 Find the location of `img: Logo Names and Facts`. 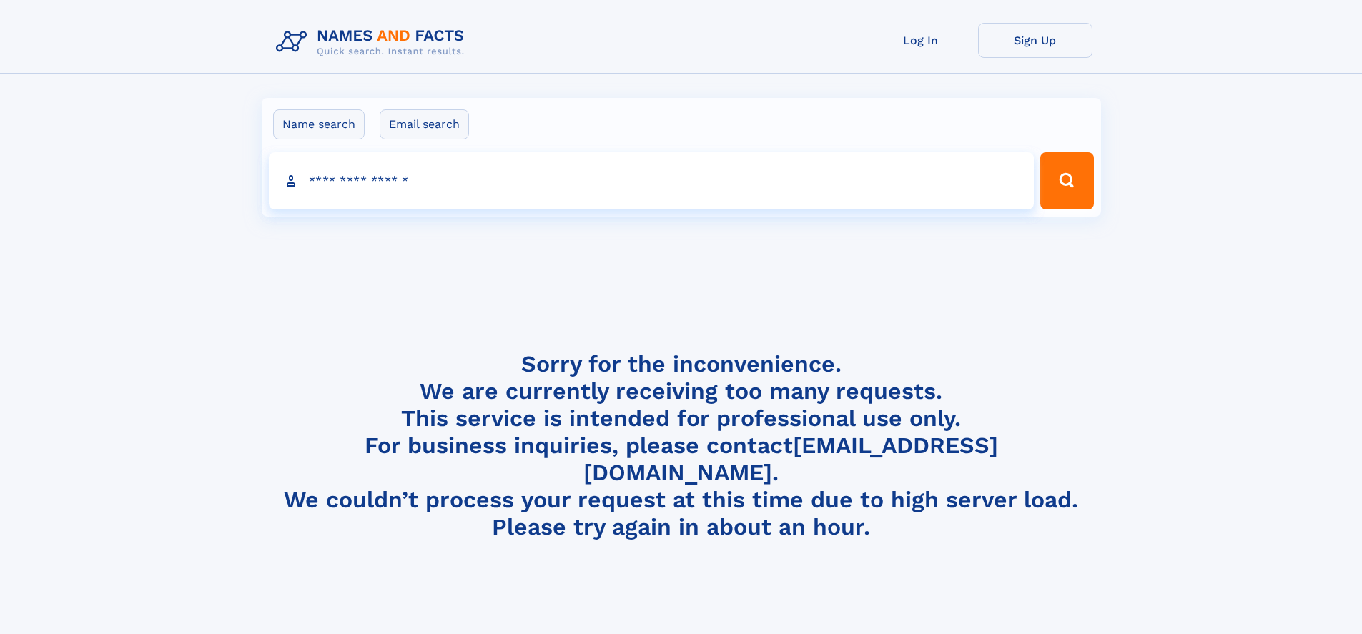

img: Logo Names and Facts is located at coordinates (373, 42).